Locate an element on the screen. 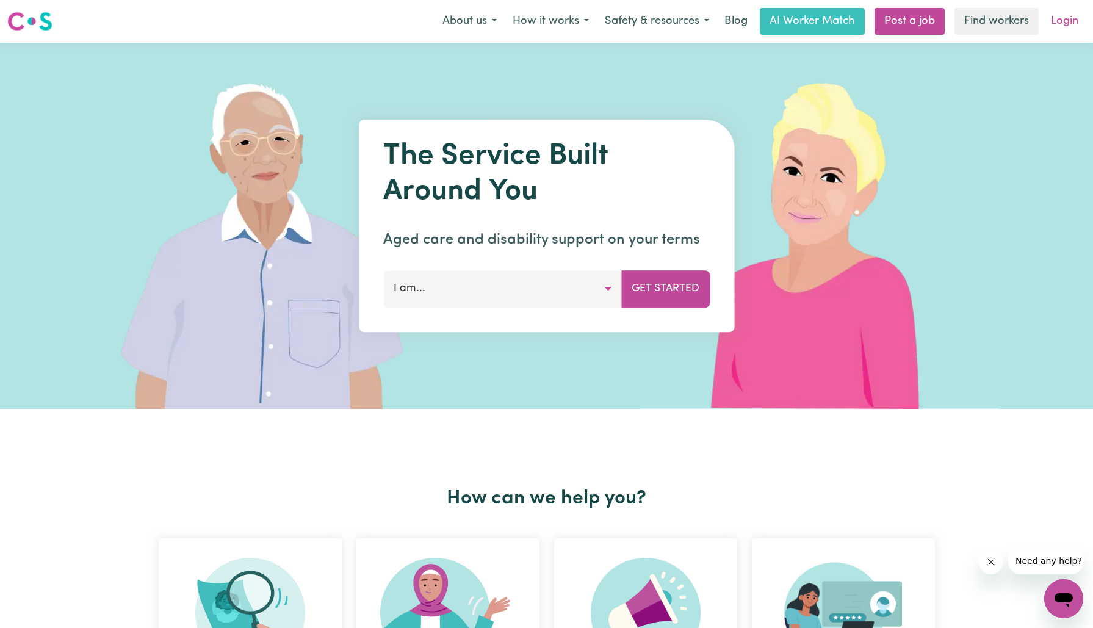 The image size is (1093, 628). h2: How can we help you? is located at coordinates (547, 499).